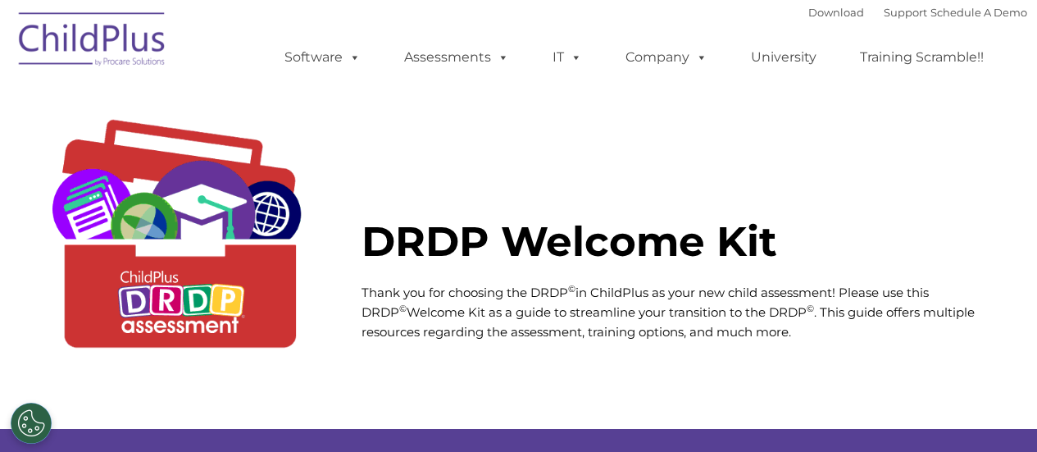  Describe the element at coordinates (836, 12) in the screenshot. I see `a: Download` at that location.